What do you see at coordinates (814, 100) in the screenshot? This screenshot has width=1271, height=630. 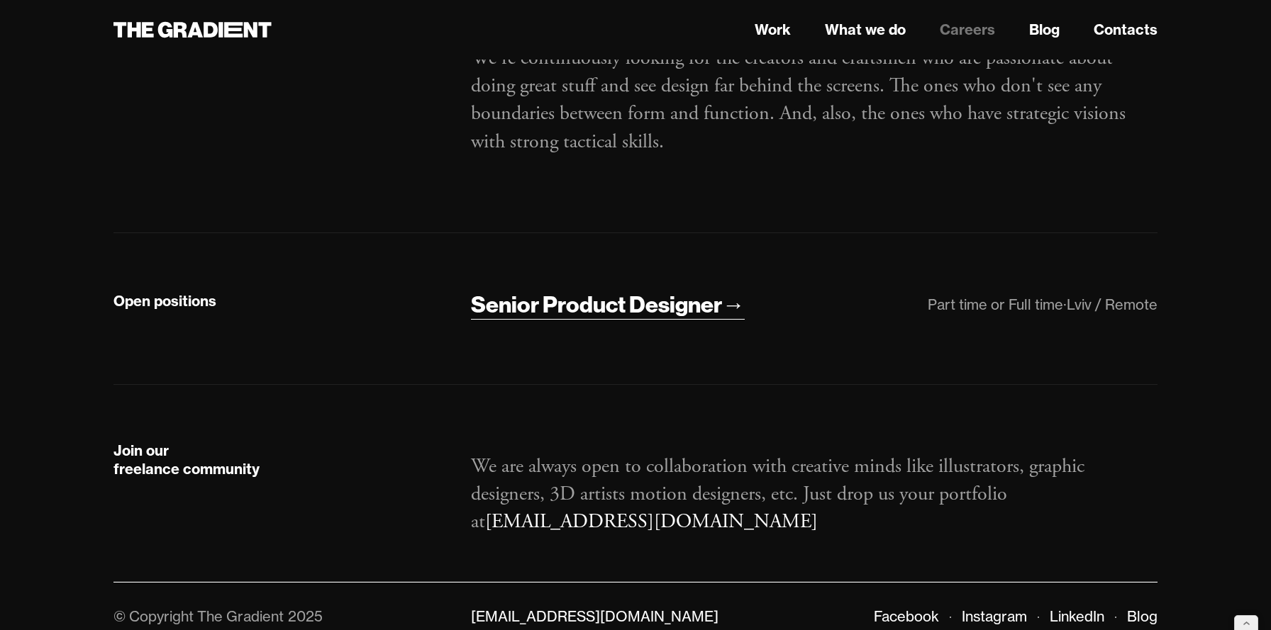 I see `p: We're continuously looking for the creators and craftsmen who are passionate about doing great st...` at bounding box center [814, 100].